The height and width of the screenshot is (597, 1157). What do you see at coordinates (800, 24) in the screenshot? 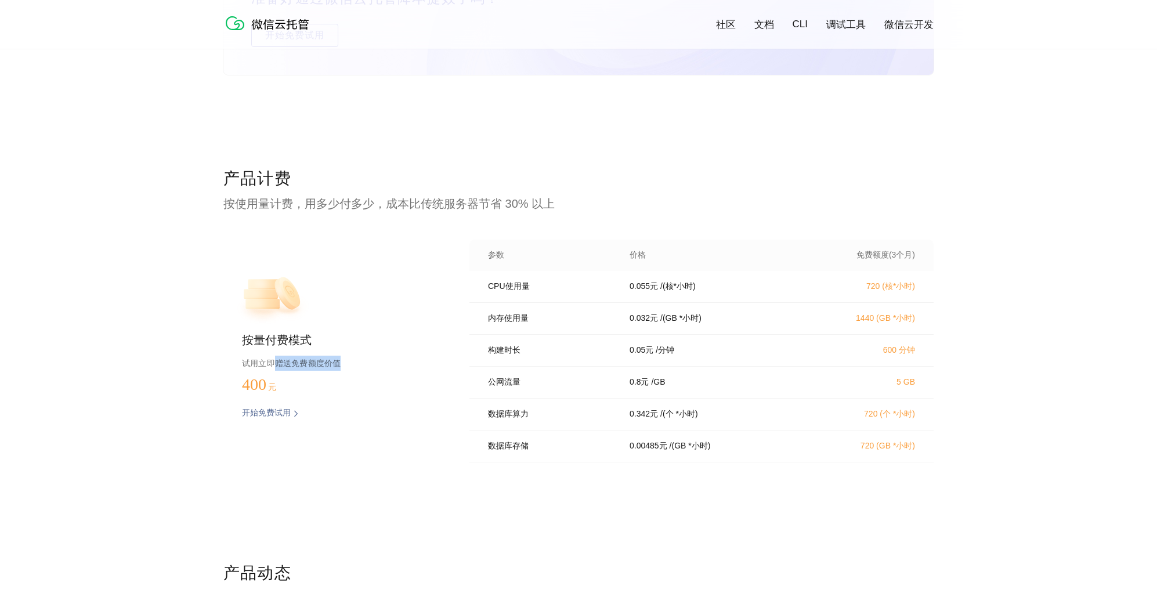
I see `a: CLI` at bounding box center [800, 24].